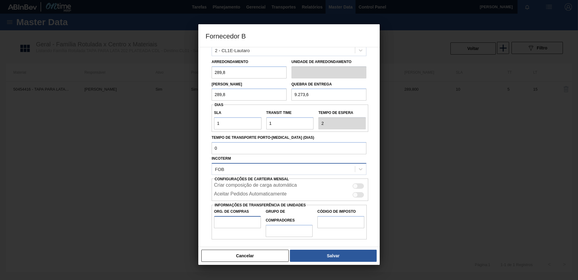 The height and width of the screenshot is (280, 578). Describe the element at coordinates (290, 185) in the screenshot. I see `div: Essa configuração habilita a criação automática de composição de carga do lado do fornecedor caso...` at that location.